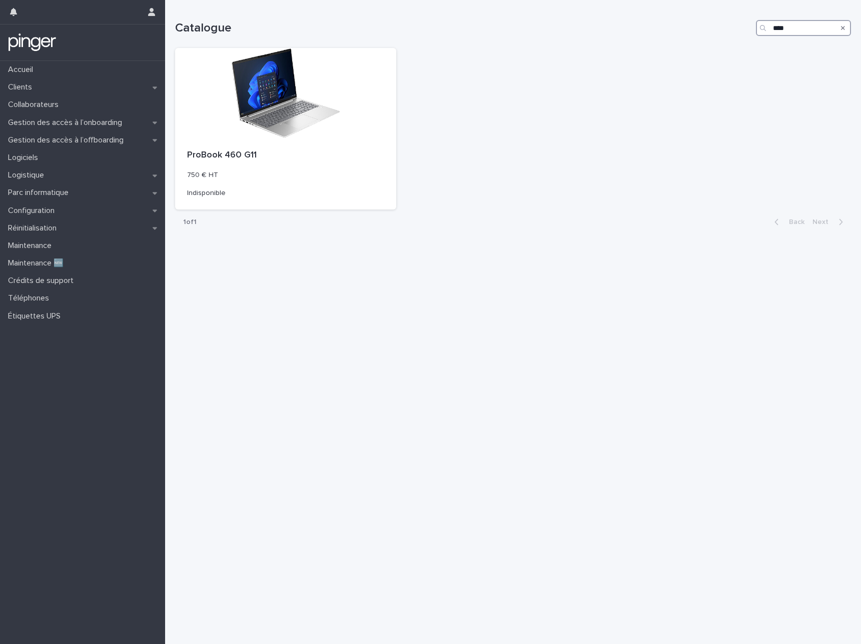 This screenshot has width=861, height=644. What do you see at coordinates (286, 156) in the screenshot?
I see `p: ProBook 460 G11` at bounding box center [286, 156].